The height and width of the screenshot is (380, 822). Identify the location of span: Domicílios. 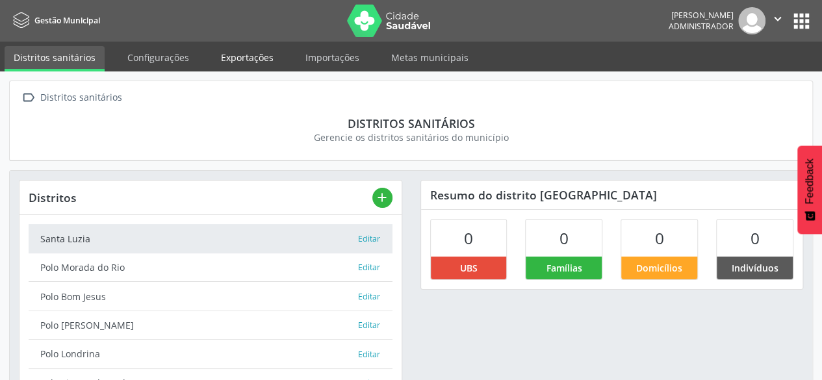
(659, 268).